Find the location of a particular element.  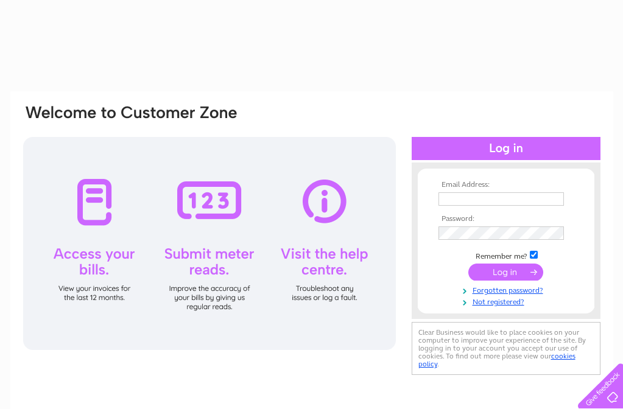

th: Password: is located at coordinates (506, 219).